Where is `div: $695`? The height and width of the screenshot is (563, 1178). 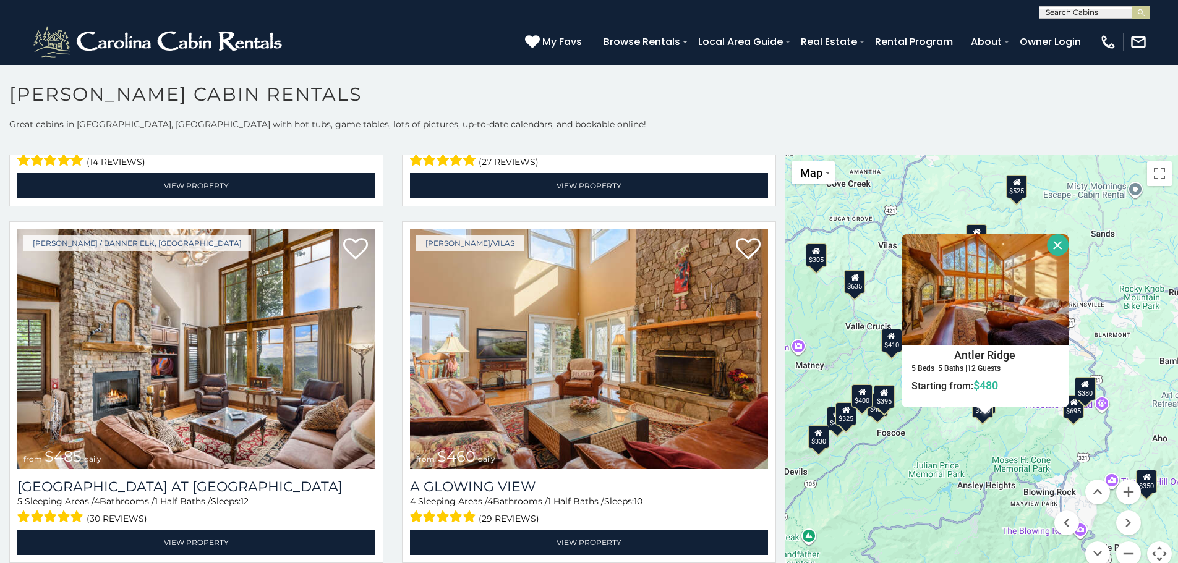
div: $695 is located at coordinates (1074, 406).